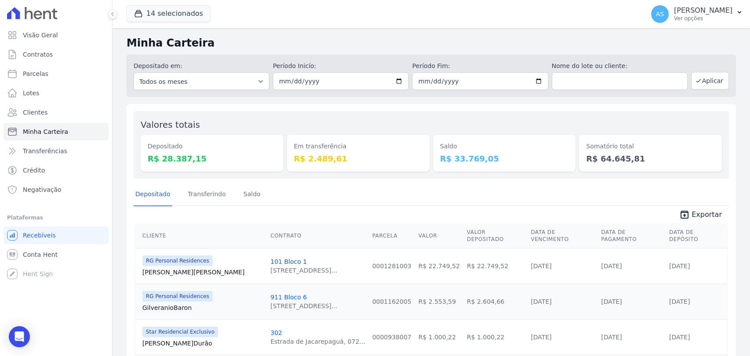  What do you see at coordinates (153, 195) in the screenshot?
I see `a: Depositado` at bounding box center [153, 195].